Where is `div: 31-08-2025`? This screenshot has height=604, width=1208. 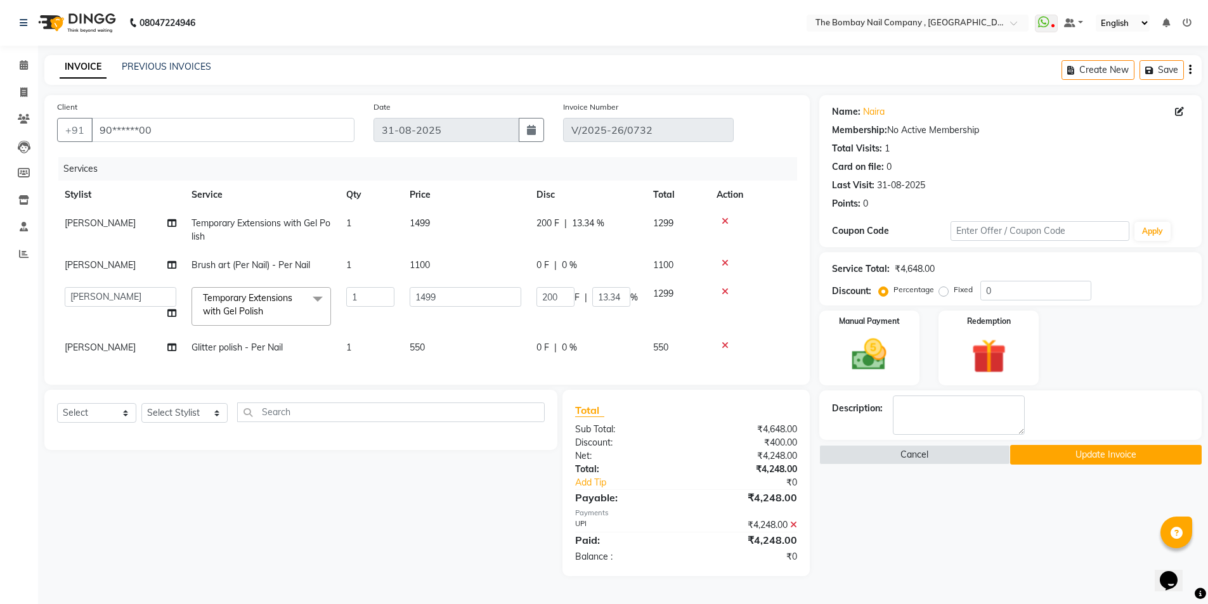
div: 31-08-2025 is located at coordinates (901, 185).